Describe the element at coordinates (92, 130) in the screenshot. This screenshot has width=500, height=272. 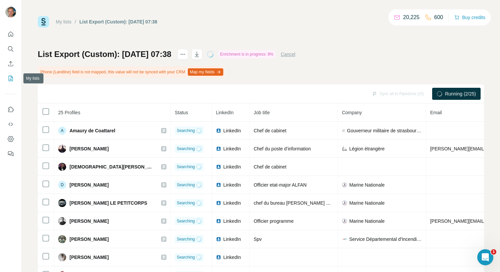
I see `span: Amaury de Coattarel` at that location.